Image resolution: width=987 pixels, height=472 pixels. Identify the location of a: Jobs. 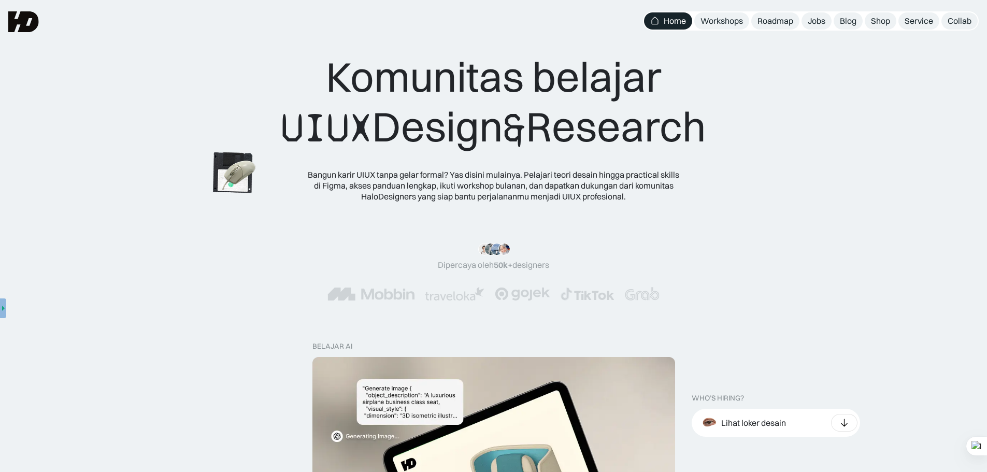
(817, 21).